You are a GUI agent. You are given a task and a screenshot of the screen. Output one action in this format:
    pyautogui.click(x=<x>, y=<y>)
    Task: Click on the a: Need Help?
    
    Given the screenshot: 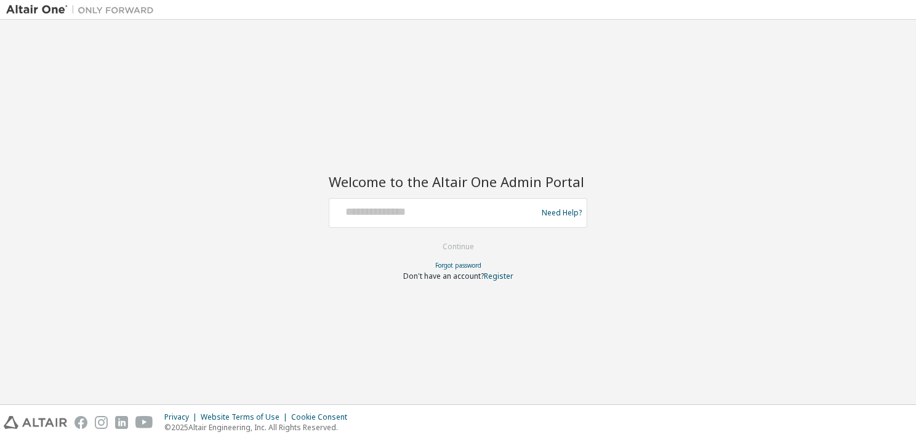 What is the action you would take?
    pyautogui.click(x=561, y=212)
    